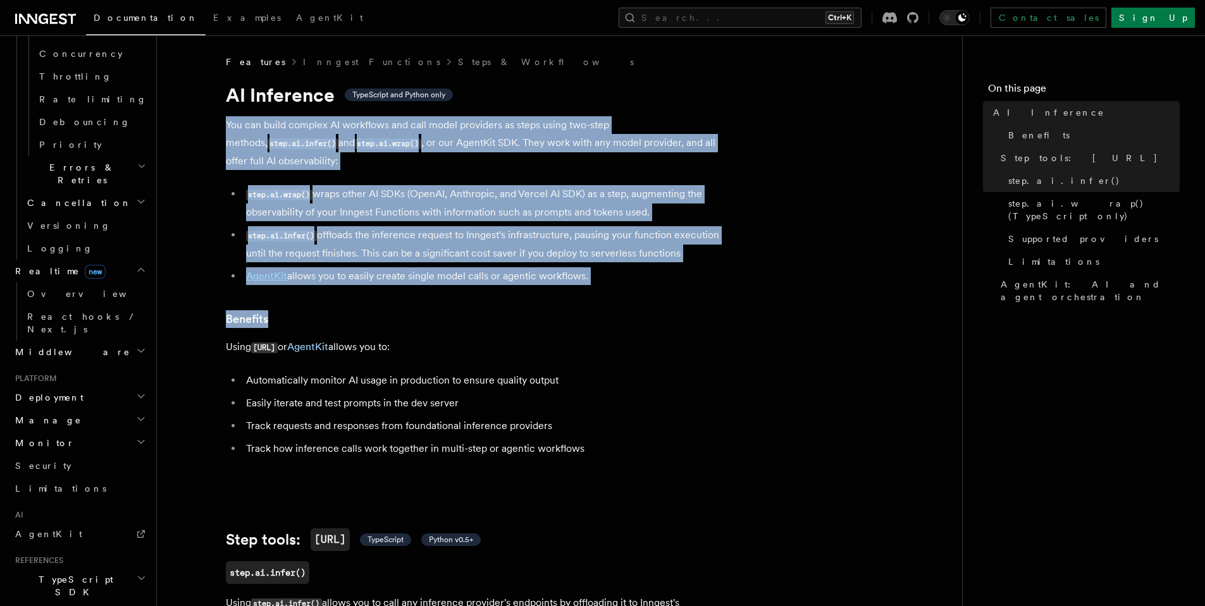 The height and width of the screenshot is (606, 1205). What do you see at coordinates (1083, 91) in the screenshot?
I see `h4: On this page` at bounding box center [1083, 91].